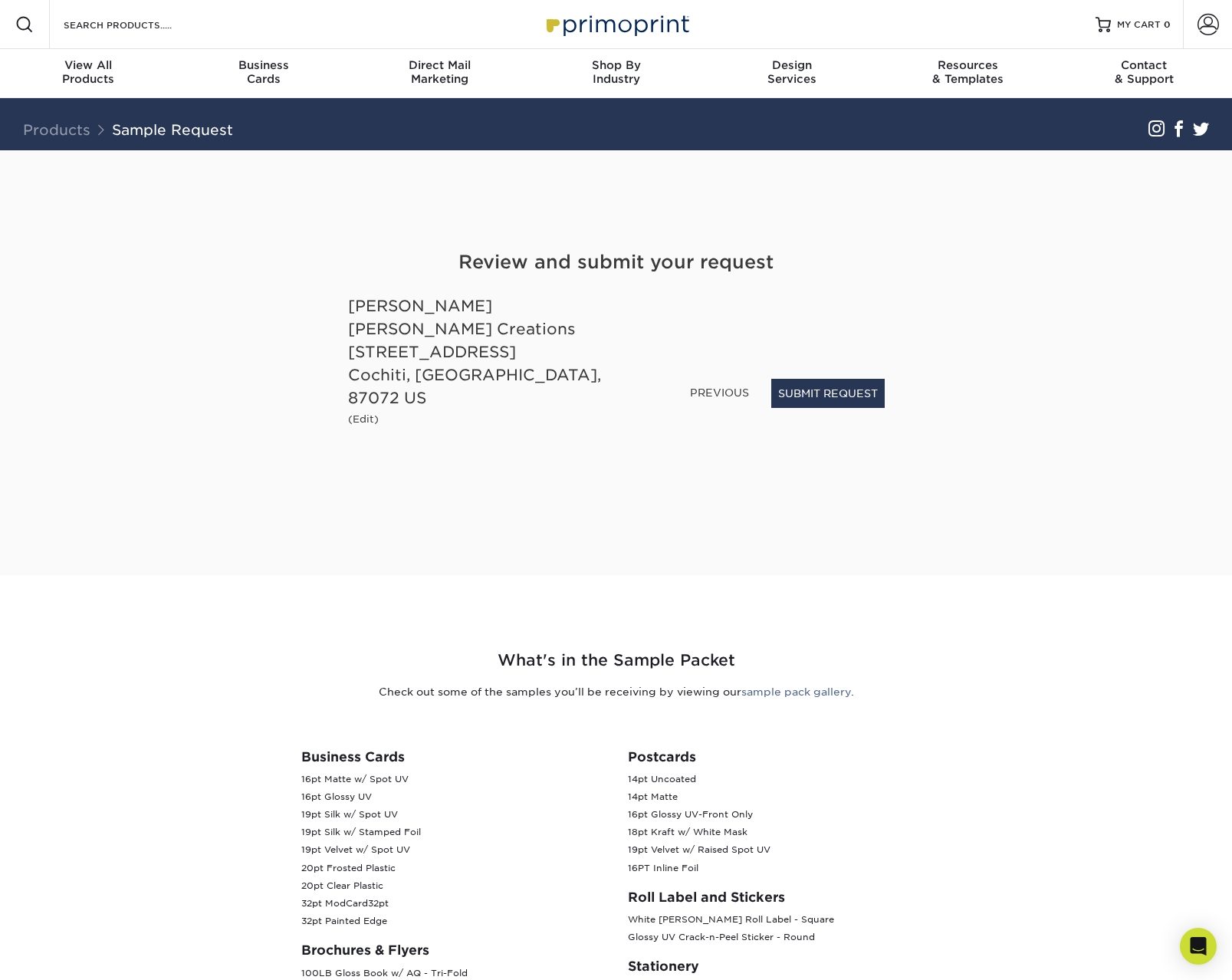 This screenshot has width=1232, height=980. Describe the element at coordinates (968, 74) in the screenshot. I see `a: Resources& Templates` at that location.